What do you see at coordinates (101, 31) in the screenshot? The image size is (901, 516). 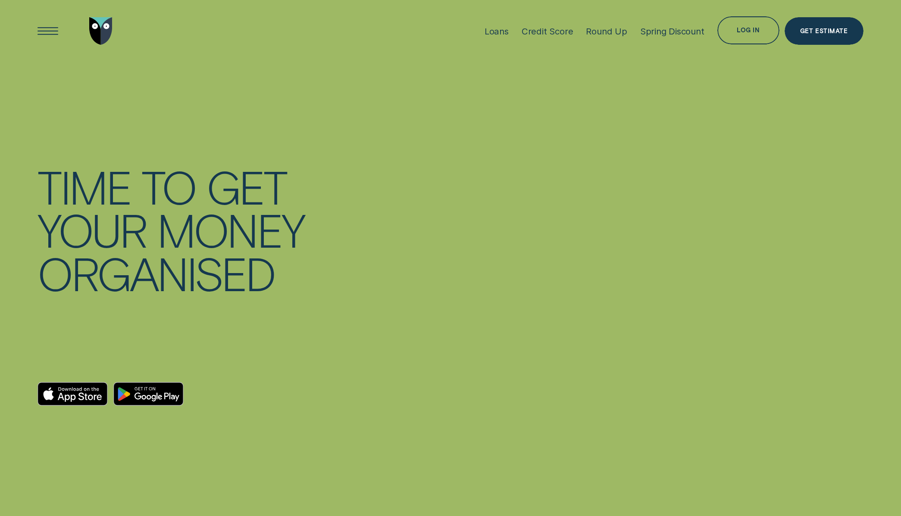 I see `img: Wisr` at bounding box center [101, 31].